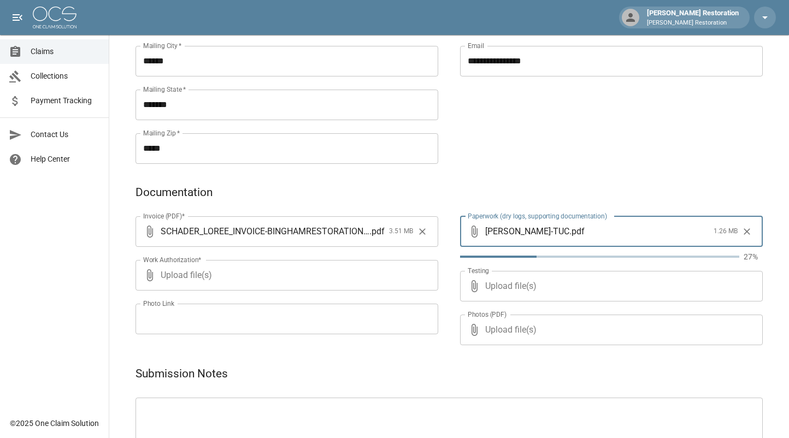  I want to click on p: 27%, so click(753, 257).